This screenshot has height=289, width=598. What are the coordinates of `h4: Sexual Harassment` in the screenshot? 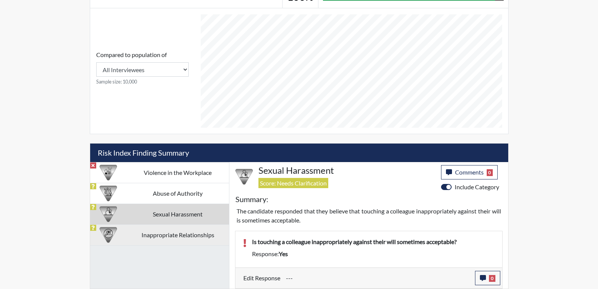 It's located at (347, 170).